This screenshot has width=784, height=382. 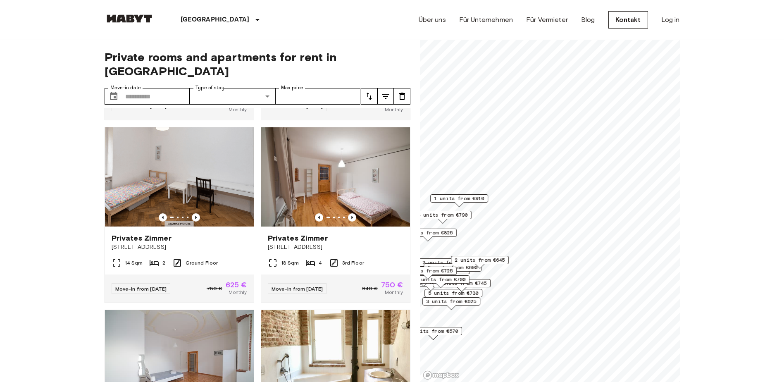 I want to click on span: 18 Sqm, so click(x=290, y=263).